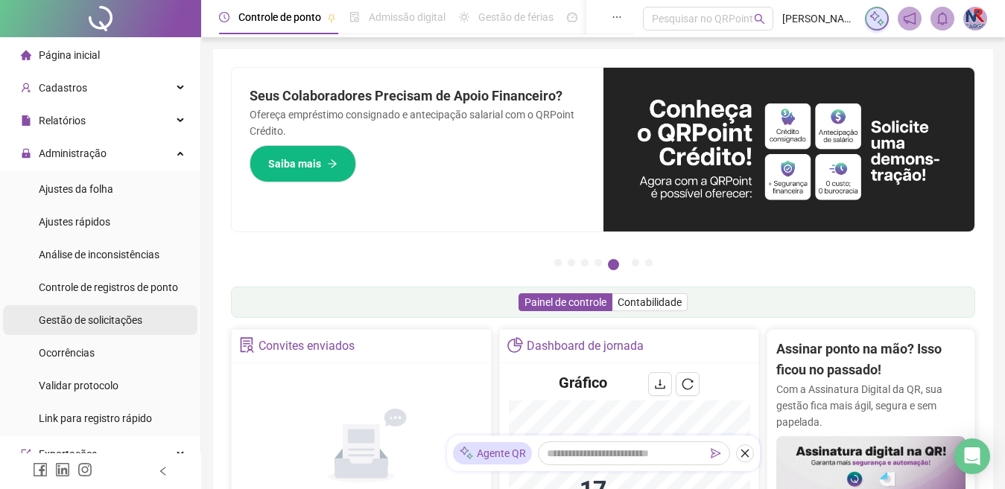 The height and width of the screenshot is (489, 1005). What do you see at coordinates (585, 263) in the screenshot?
I see `button: 3` at bounding box center [585, 263].